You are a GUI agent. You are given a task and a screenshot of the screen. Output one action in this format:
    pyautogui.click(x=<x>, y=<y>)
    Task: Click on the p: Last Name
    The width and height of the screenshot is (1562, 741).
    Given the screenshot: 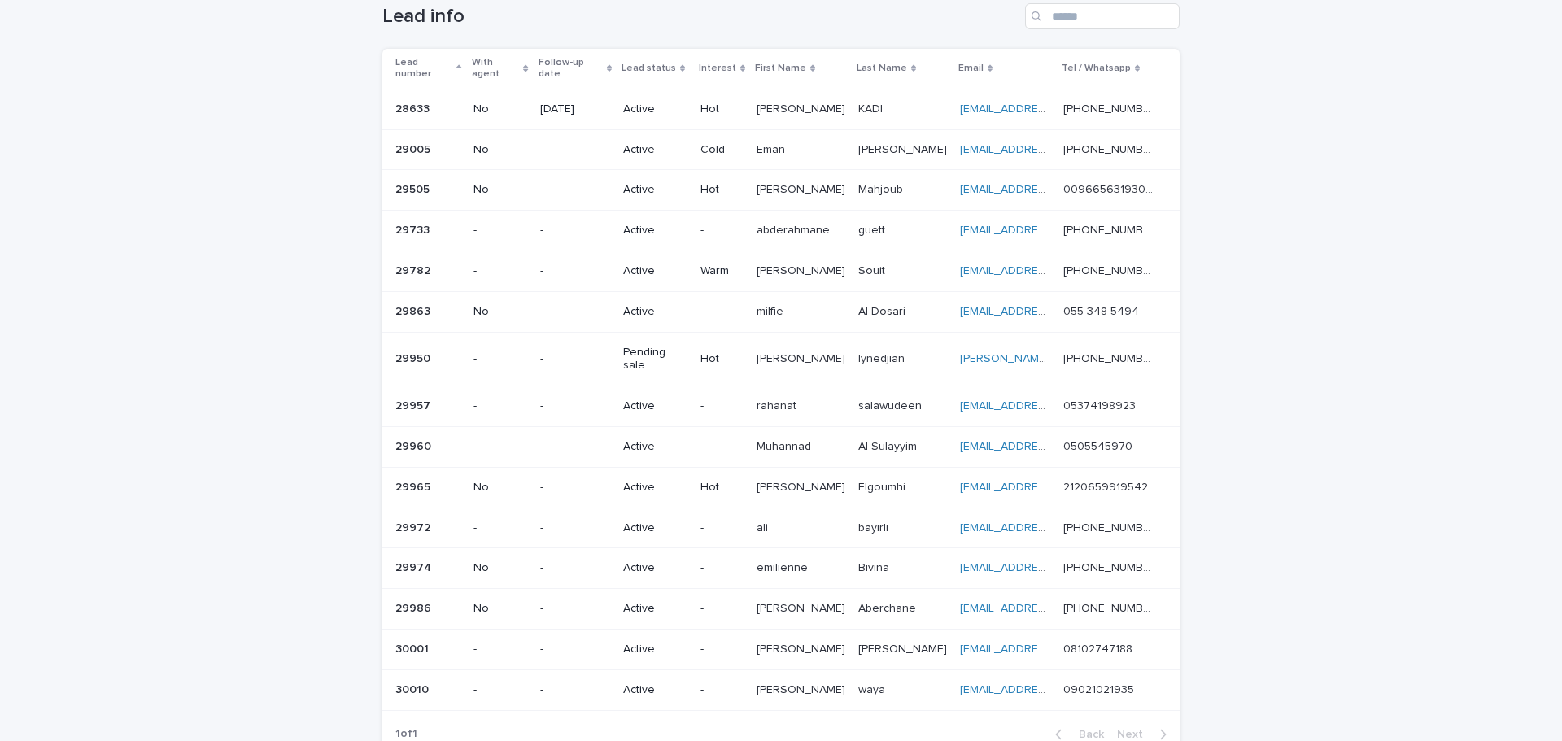 What is the action you would take?
    pyautogui.click(x=882, y=68)
    